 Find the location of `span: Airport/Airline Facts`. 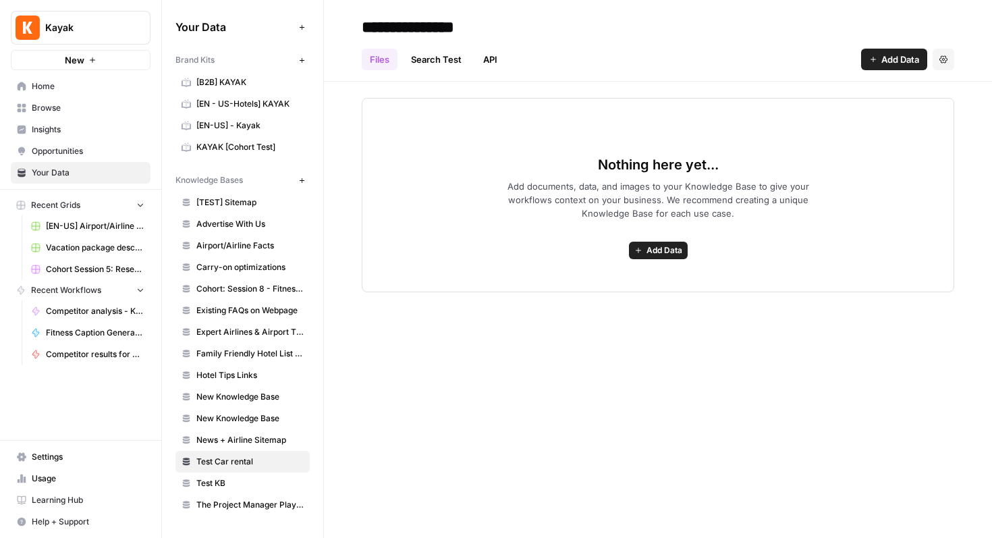

span: Airport/Airline Facts is located at coordinates (250, 246).